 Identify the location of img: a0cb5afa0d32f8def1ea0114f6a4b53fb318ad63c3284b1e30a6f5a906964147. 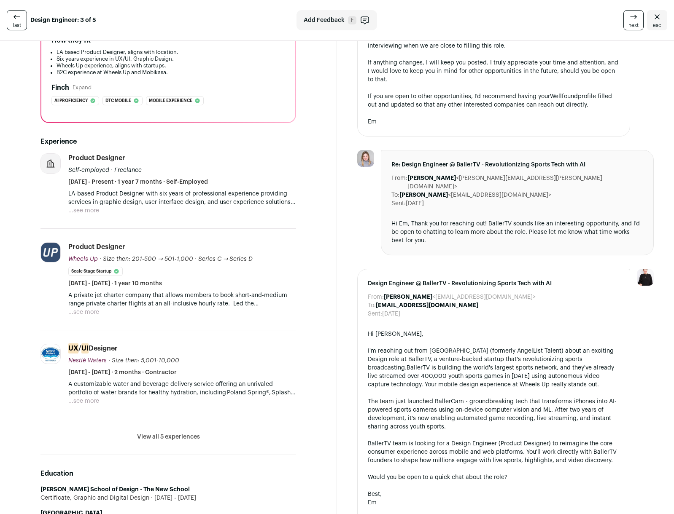
(365, 158).